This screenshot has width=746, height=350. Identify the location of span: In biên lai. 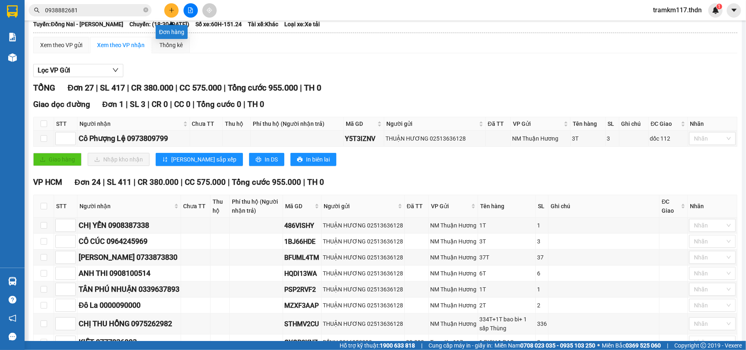
(318, 159).